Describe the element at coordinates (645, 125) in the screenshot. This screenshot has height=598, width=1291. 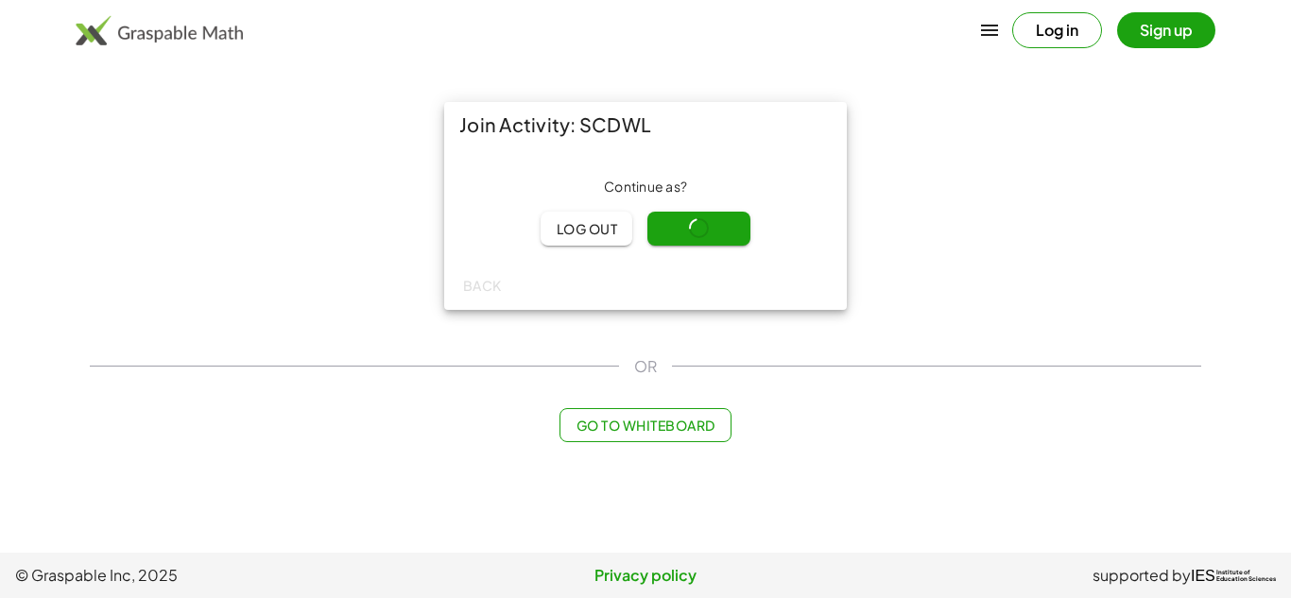
I see `div: Join Activity: SCDWL` at that location.